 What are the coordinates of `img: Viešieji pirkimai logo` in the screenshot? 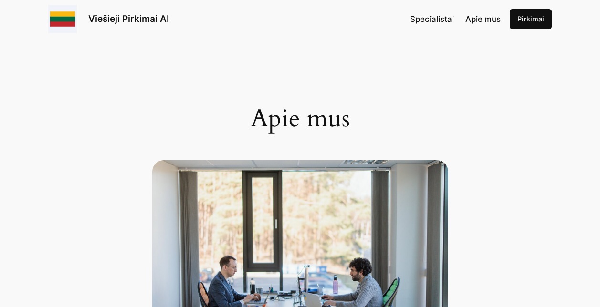 It's located at (63, 19).